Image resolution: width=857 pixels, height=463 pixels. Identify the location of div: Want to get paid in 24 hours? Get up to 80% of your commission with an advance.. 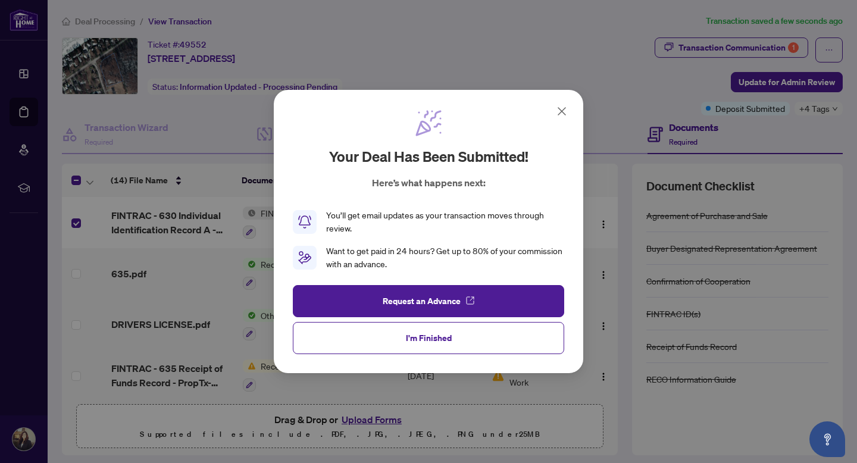
(445, 258).